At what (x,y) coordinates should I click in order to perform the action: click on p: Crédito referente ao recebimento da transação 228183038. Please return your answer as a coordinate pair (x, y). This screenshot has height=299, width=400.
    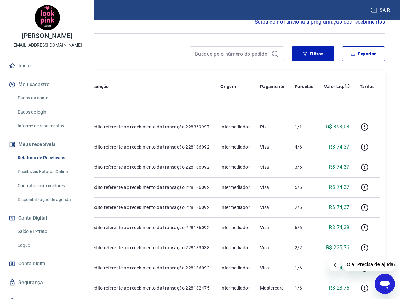
    Looking at the image, I should click on (149, 248).